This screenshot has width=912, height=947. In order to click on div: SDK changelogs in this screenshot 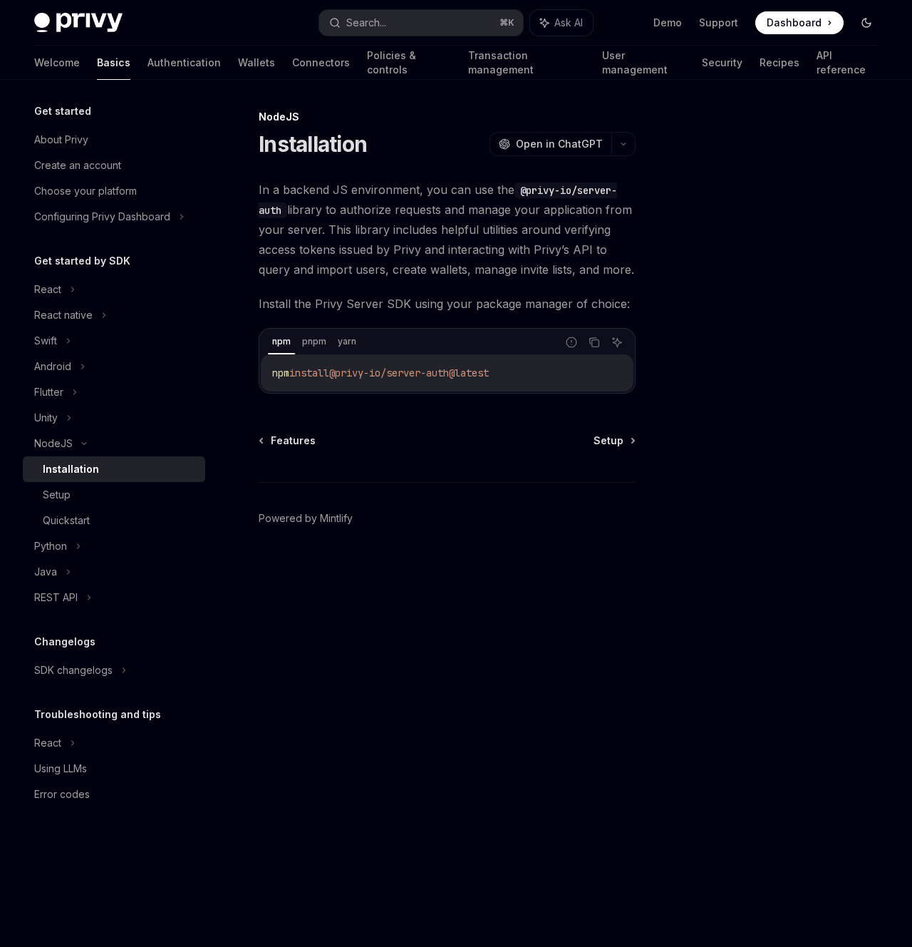, I will do `click(73, 670)`.